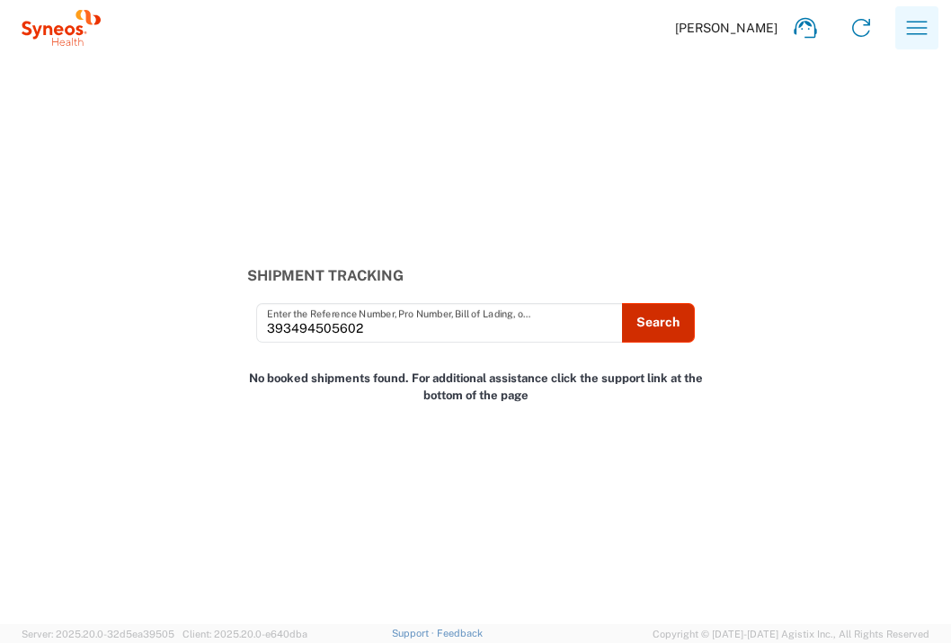 The image size is (951, 643). I want to click on a: Feedback, so click(459, 633).